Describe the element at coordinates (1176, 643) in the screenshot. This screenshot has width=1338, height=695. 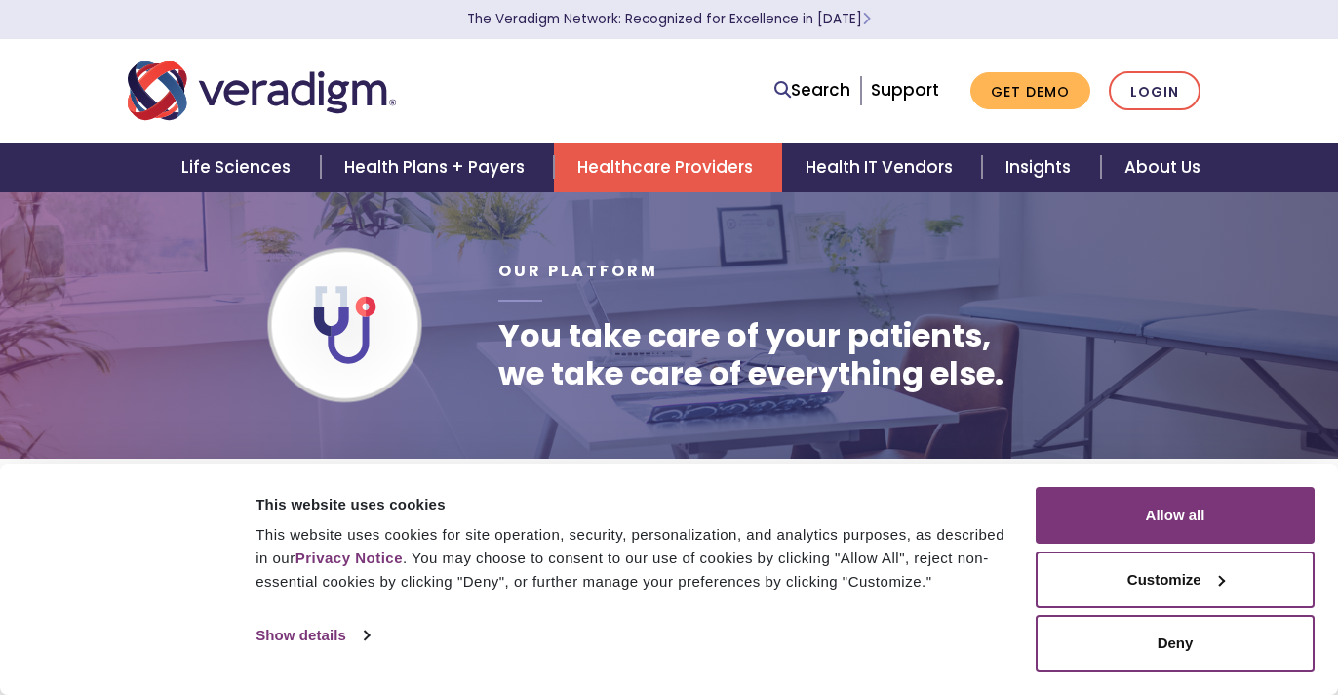
I see `button: Deny` at that location.